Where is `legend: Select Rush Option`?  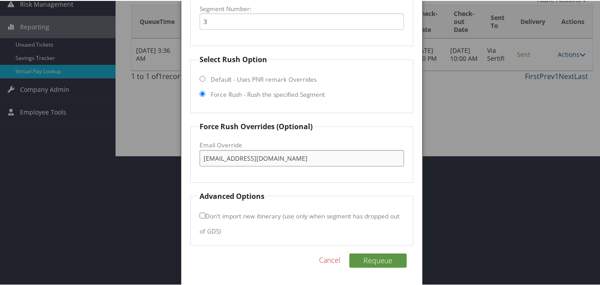
legend: Select Rush Option is located at coordinates (233, 59).